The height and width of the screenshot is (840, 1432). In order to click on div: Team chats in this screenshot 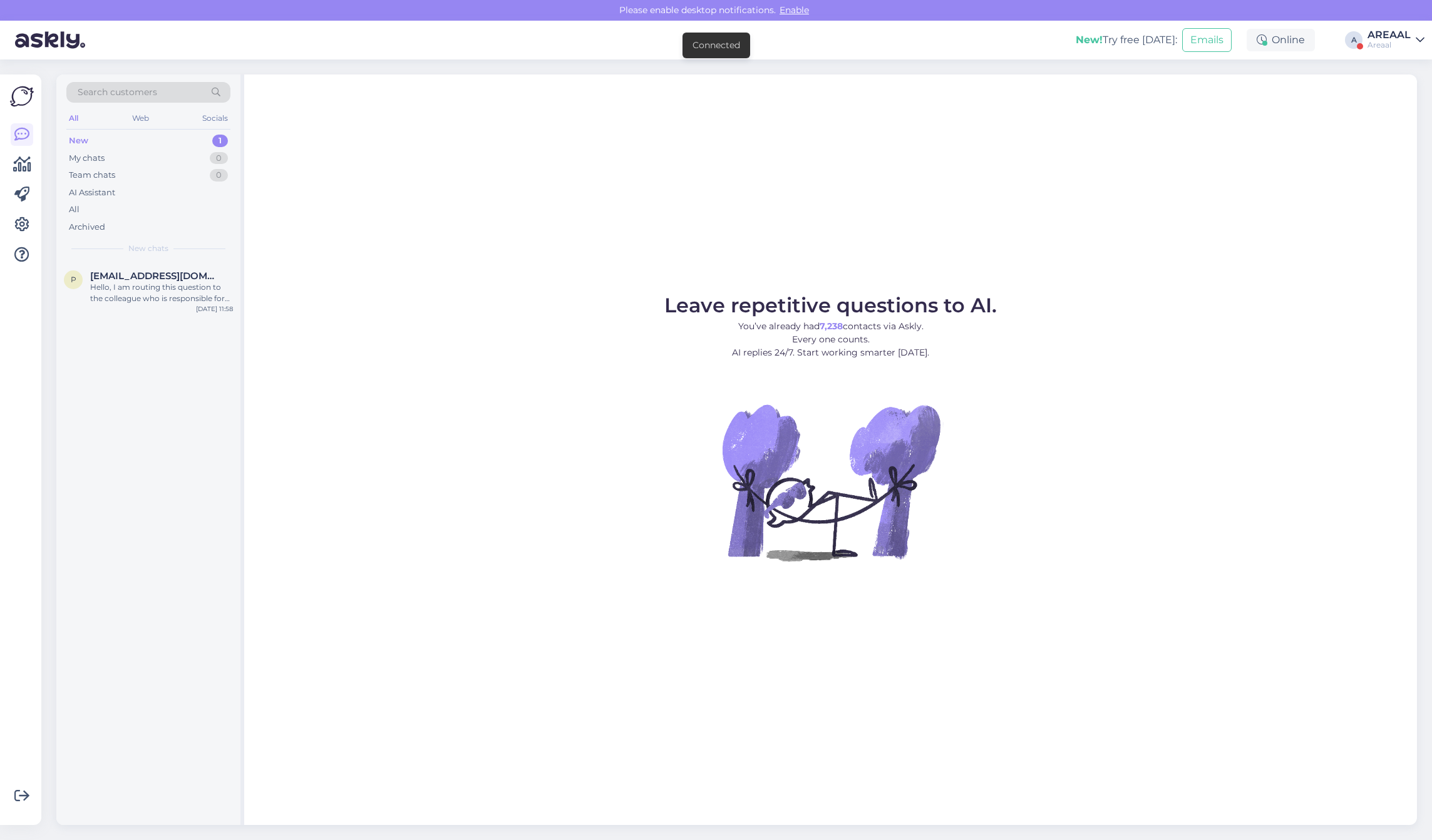, I will do `click(92, 175)`.